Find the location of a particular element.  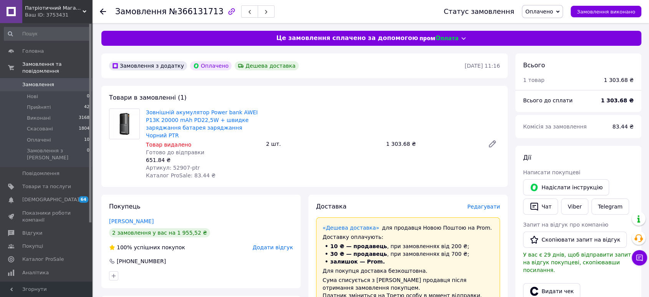

div: Статус замовлення is located at coordinates (479, 12).